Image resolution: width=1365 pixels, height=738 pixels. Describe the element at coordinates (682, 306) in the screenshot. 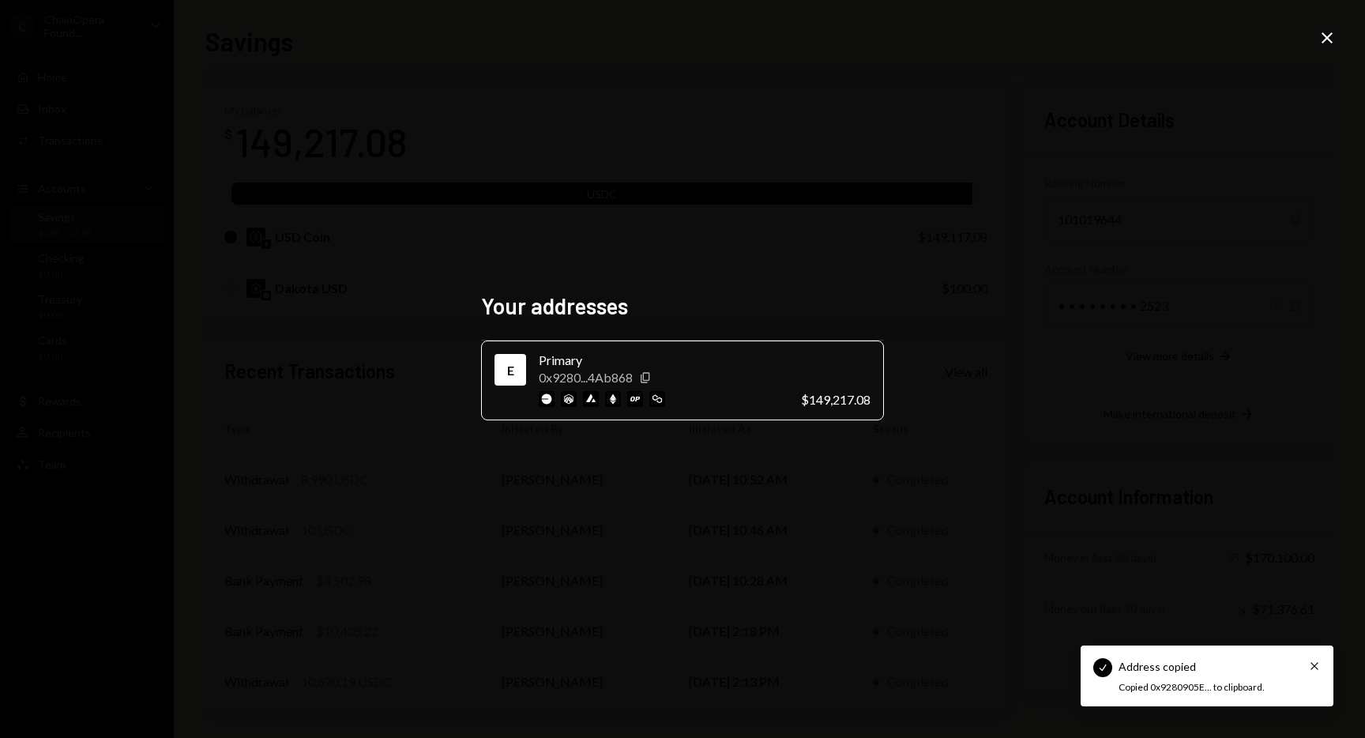

I see `h2: Your addresses` at that location.